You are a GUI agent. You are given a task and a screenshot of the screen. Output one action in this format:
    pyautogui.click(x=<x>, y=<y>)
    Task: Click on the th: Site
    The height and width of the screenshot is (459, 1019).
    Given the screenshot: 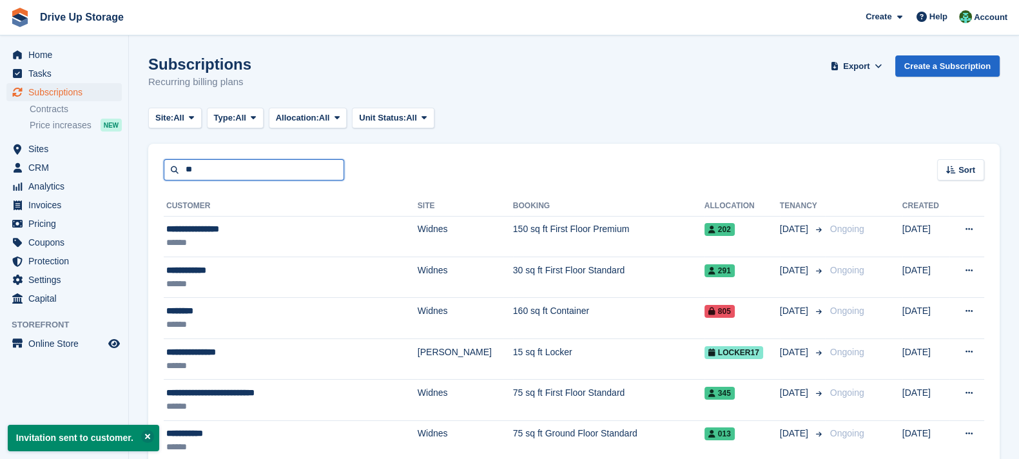 What is the action you would take?
    pyautogui.click(x=465, y=206)
    